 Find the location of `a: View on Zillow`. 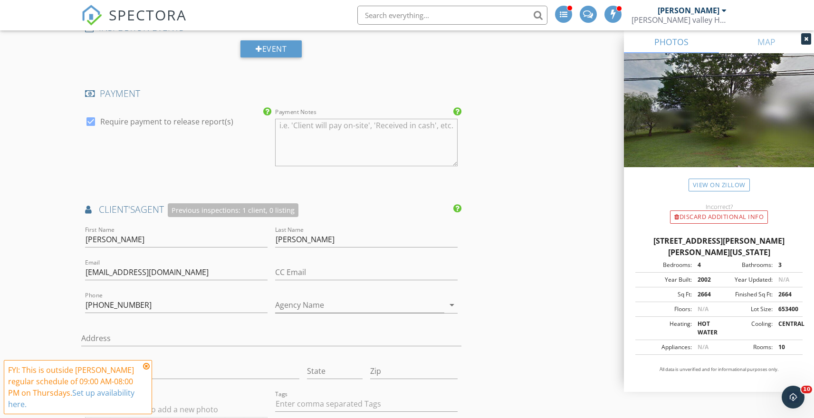

a: View on Zillow is located at coordinates (719, 185).